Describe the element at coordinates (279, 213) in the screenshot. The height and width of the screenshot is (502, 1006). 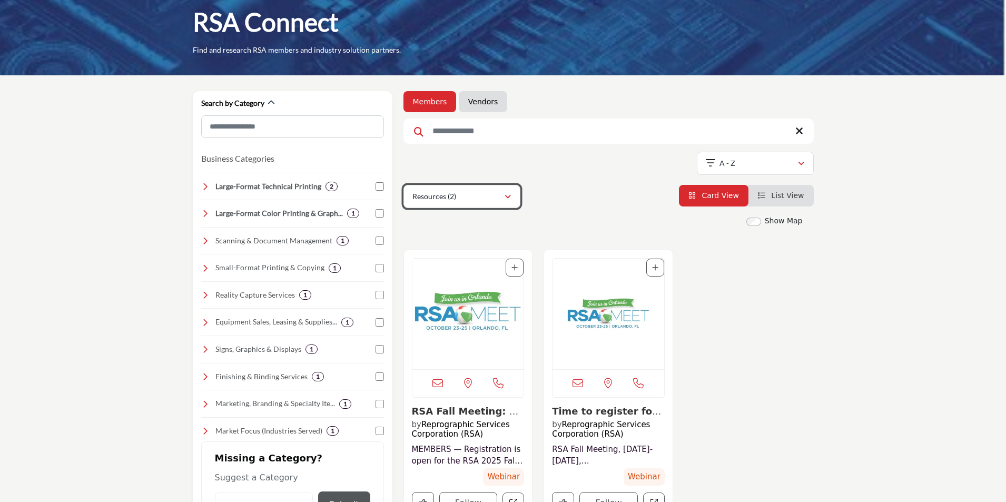
I see `h4: Large-Format Color Printing & Graphics: Banners, posters, vehicle wraps, and presentation graphics.` at that location.